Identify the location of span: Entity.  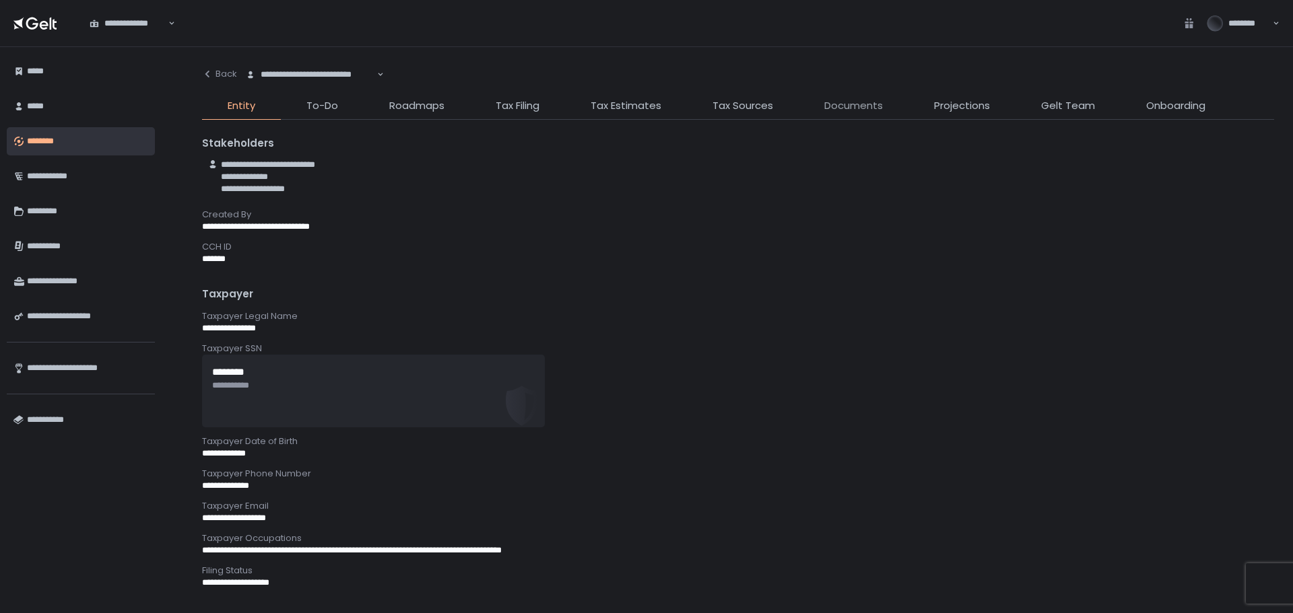
(241, 106).